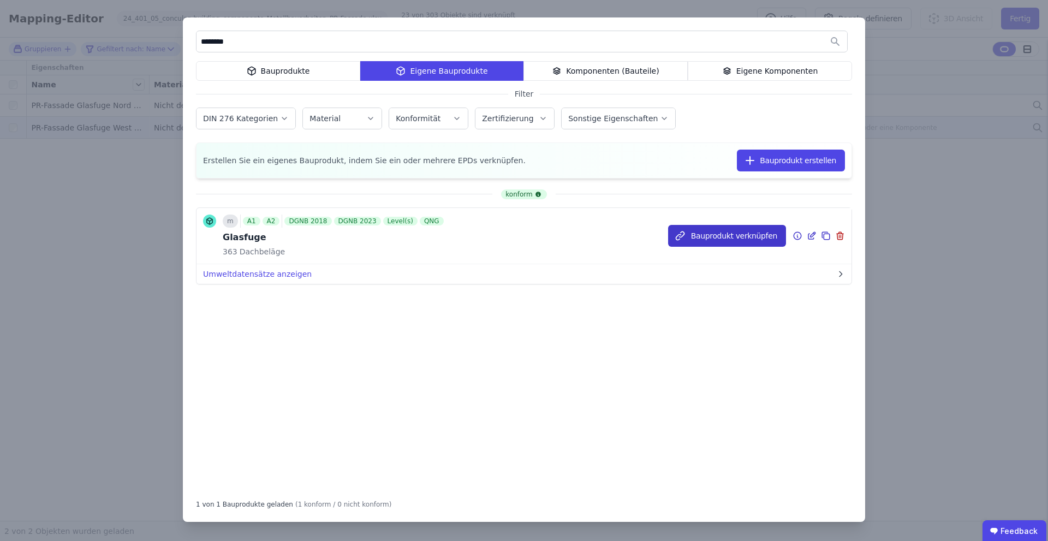  I want to click on label: Sonstige Eigenschaften, so click(614, 118).